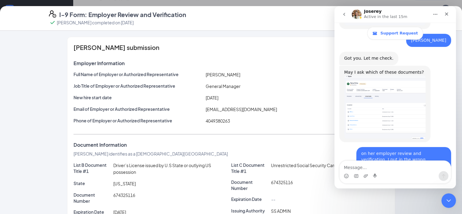  What do you see at coordinates (139, 120) in the screenshot?
I see `p: Phone of Employer or Authorized Representative` at bounding box center [139, 120].